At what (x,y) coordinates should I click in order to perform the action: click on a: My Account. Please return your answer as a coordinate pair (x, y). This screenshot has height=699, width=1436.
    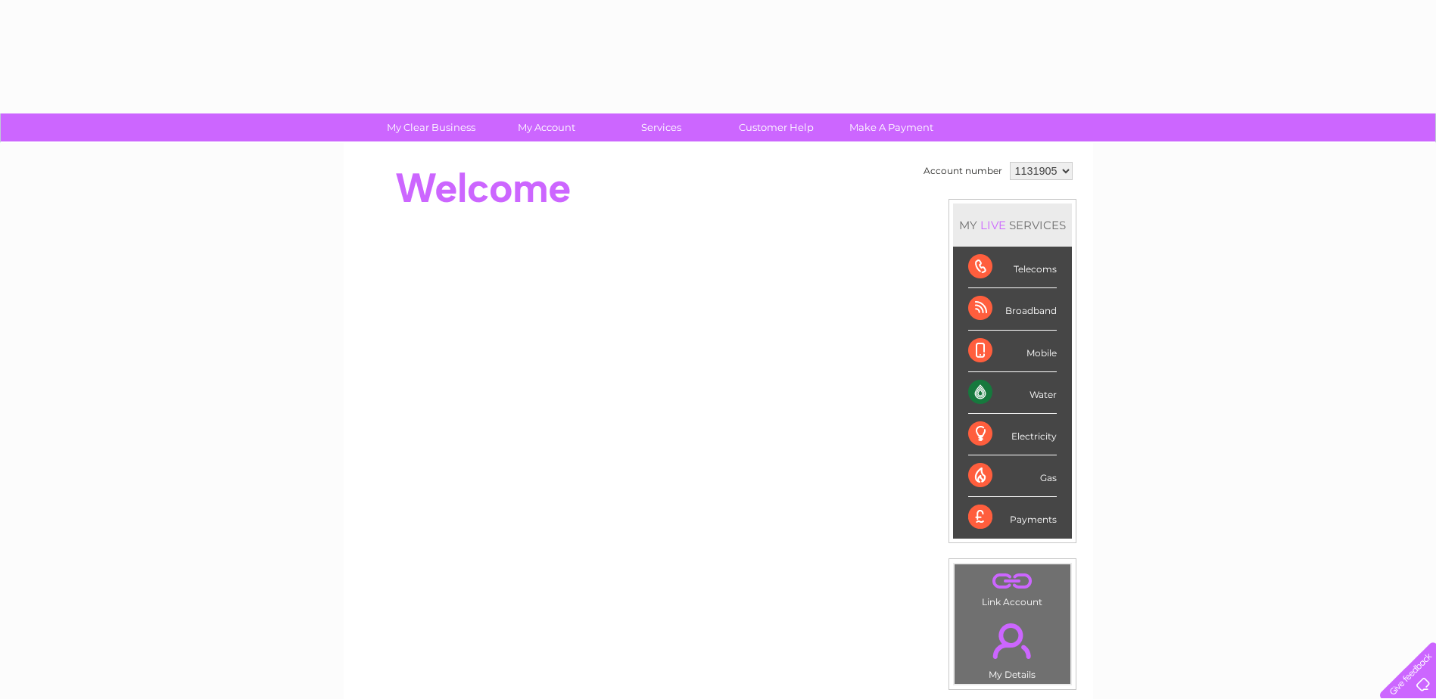
    Looking at the image, I should click on (546, 127).